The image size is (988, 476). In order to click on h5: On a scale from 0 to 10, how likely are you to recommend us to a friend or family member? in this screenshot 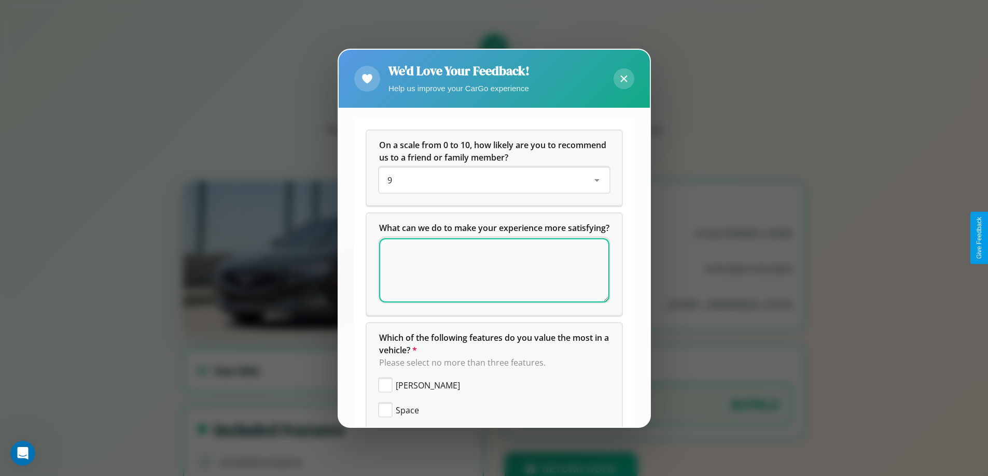, I will do `click(494, 151)`.